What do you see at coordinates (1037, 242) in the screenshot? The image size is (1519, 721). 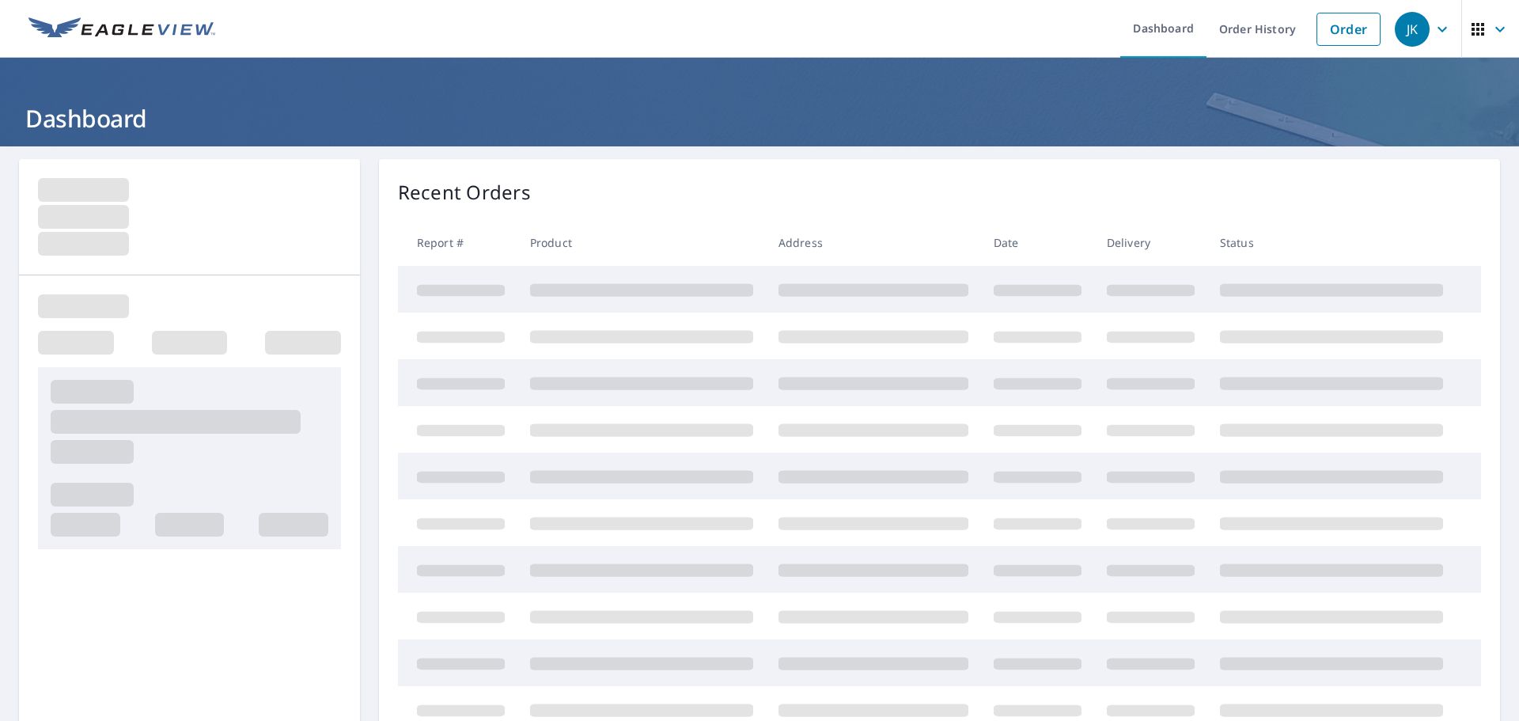 I see `th: Date` at bounding box center [1037, 242].